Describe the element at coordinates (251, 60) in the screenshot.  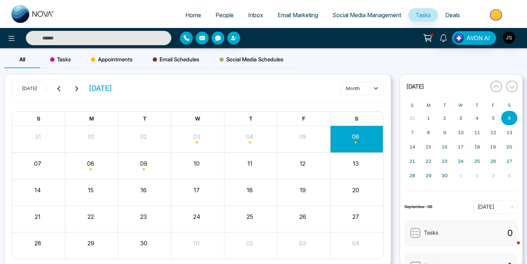
I see `span: Social Media Schedules` at that location.